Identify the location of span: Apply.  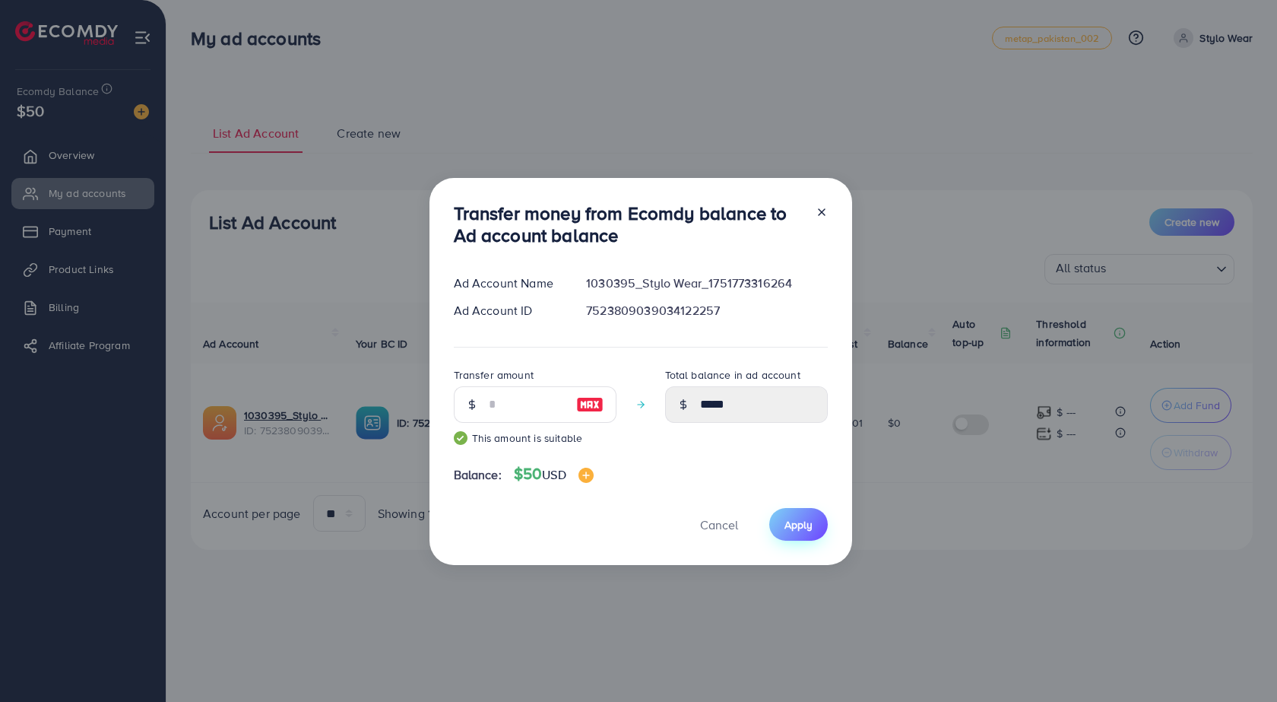
(798, 524).